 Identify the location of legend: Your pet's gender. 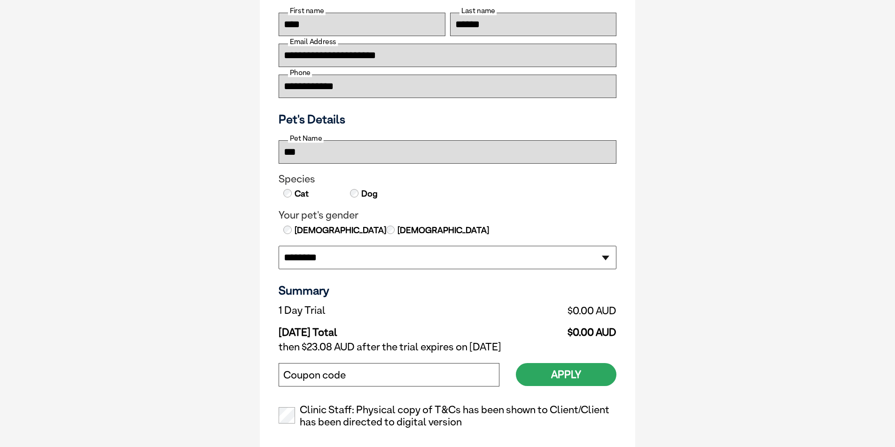
(447, 216).